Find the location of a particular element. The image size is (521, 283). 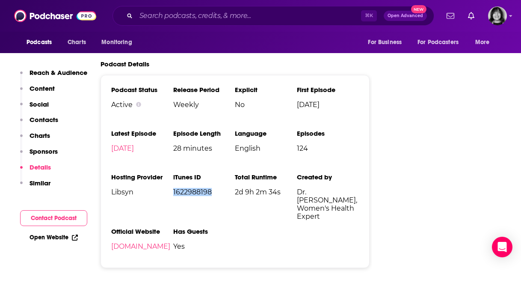

span: English is located at coordinates (266, 148).